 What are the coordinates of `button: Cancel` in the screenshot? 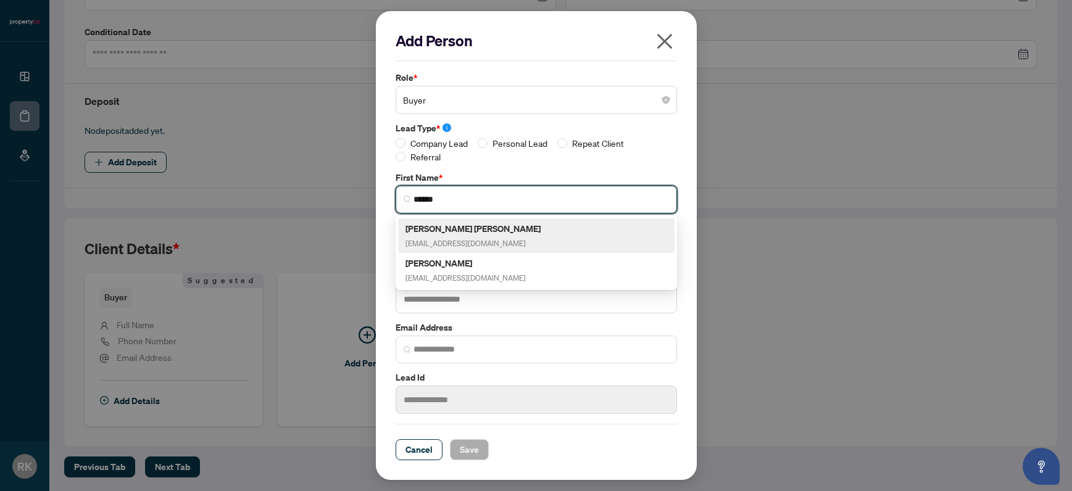 It's located at (419, 450).